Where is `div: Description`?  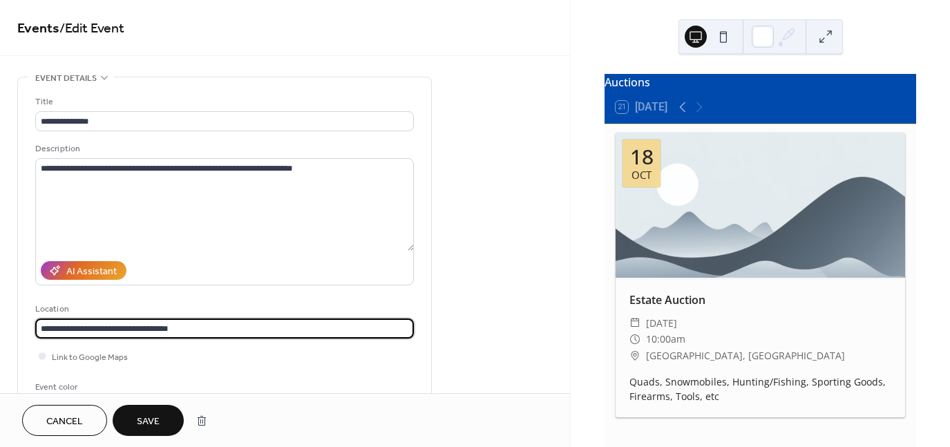
div: Description is located at coordinates (223, 149).